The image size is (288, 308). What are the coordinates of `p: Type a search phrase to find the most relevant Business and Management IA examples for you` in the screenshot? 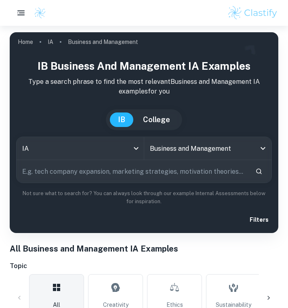 It's located at (144, 87).